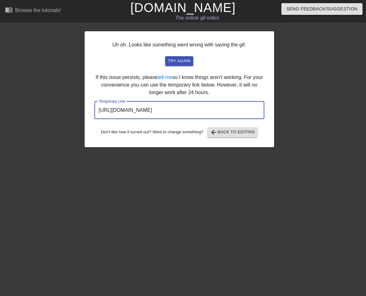 The height and width of the screenshot is (296, 366). What do you see at coordinates (33, 11) in the screenshot?
I see `a: Browse the tutorials!` at bounding box center [33, 11].